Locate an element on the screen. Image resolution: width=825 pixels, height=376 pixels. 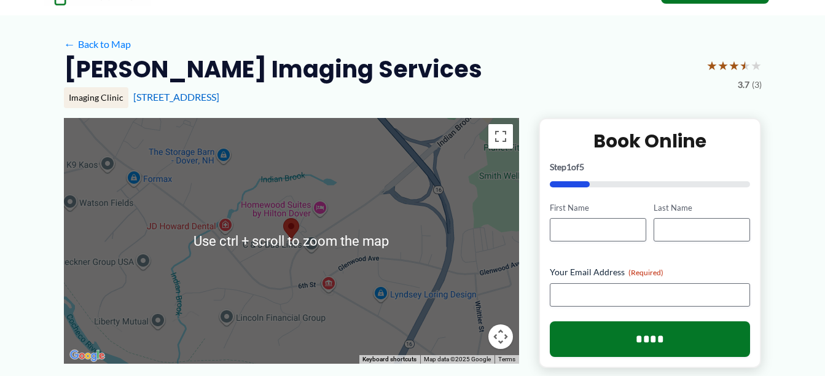
span: (3) is located at coordinates (757, 85).